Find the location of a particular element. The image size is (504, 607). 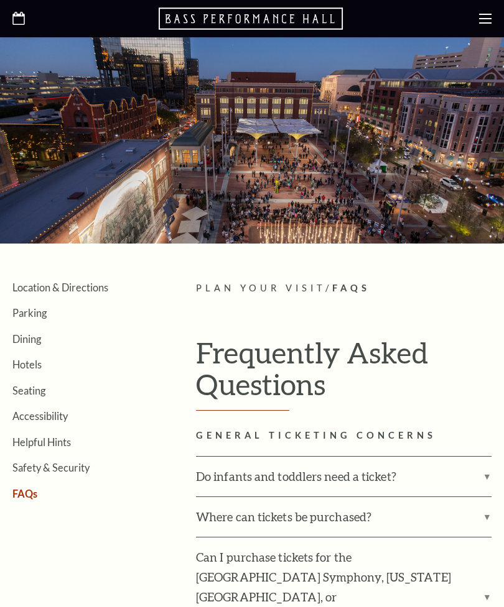

a: Parking is located at coordinates (29, 313).